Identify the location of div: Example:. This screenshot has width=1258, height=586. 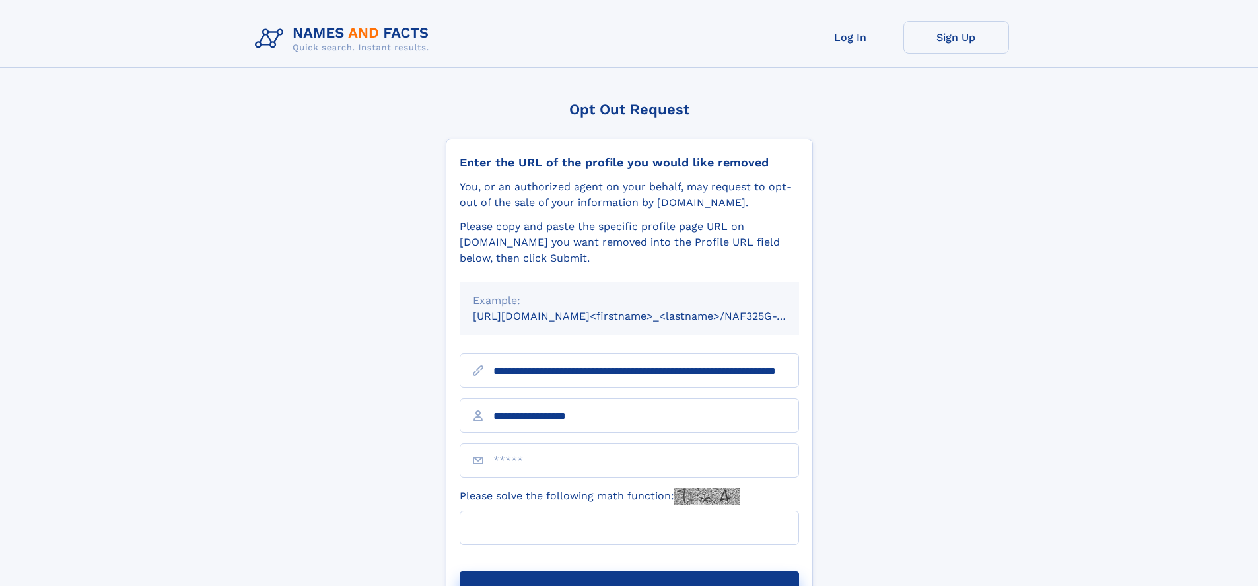
(630, 301).